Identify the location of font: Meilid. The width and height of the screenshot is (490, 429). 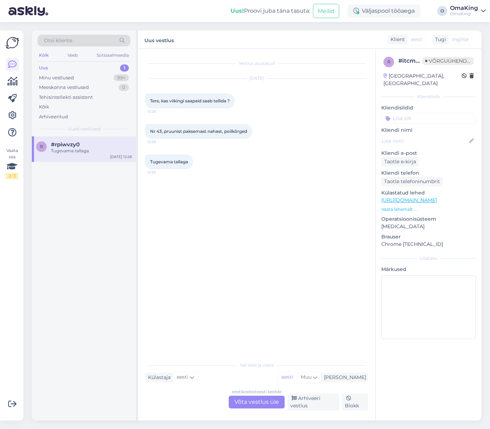
(326, 11).